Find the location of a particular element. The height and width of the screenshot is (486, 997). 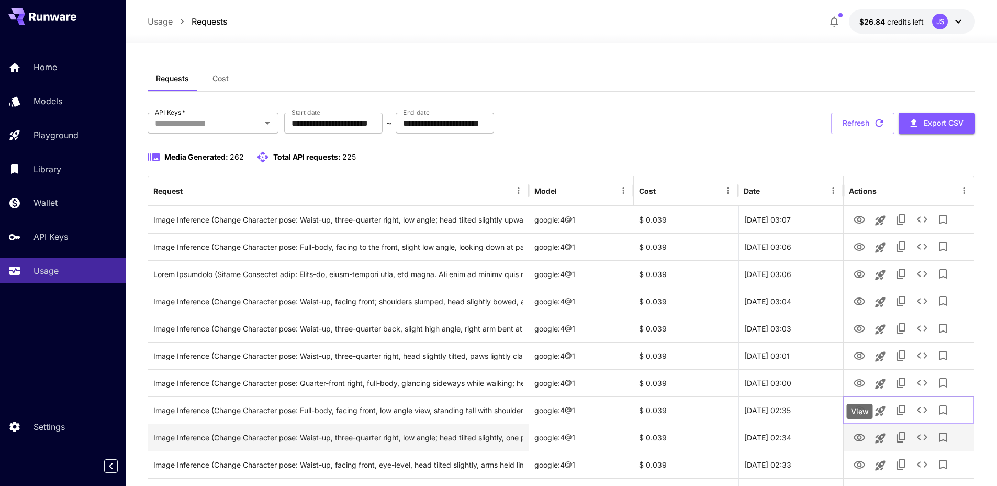

div: 25 Sep, 2025 03:03 is located at coordinates (791, 328).